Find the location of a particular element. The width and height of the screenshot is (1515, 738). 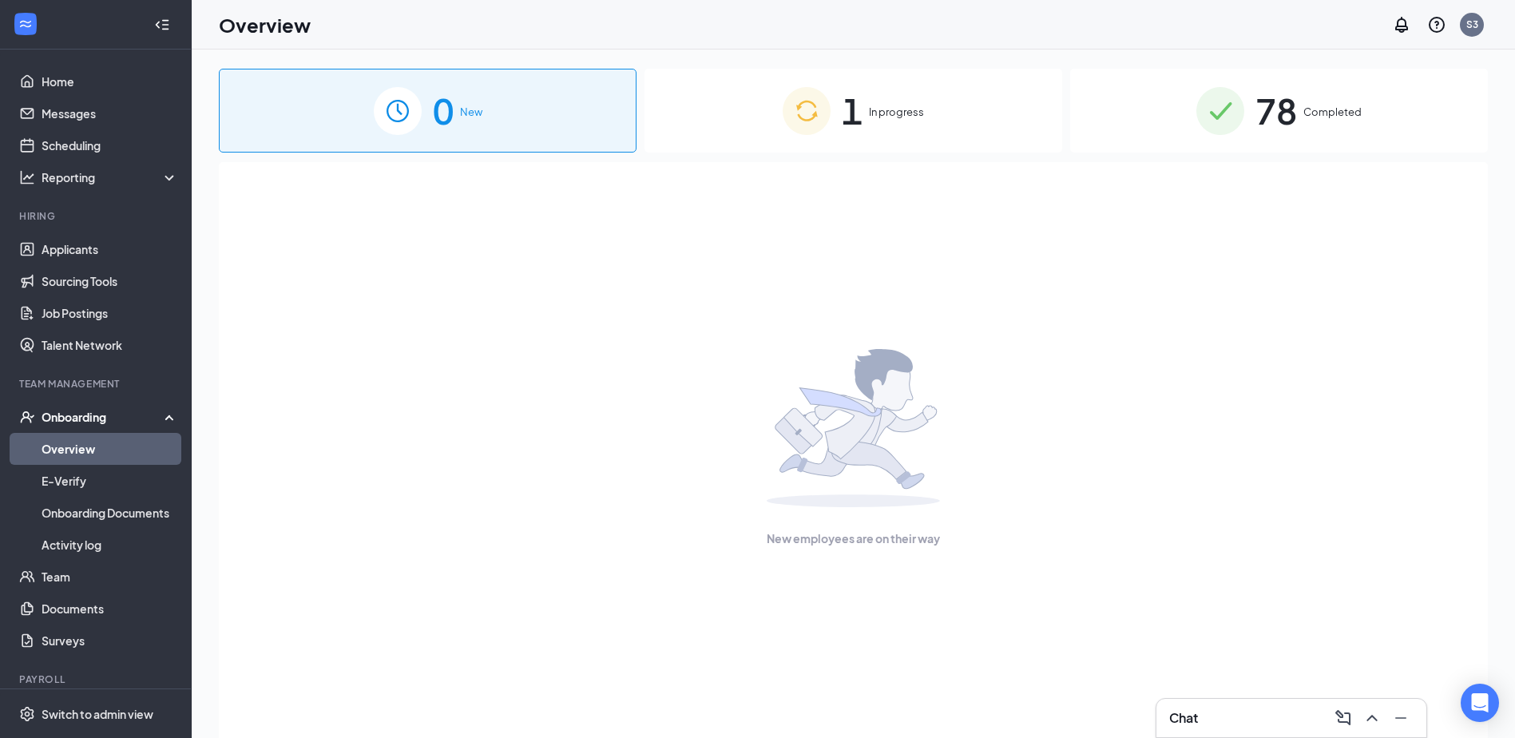

svg: QuestionInfo is located at coordinates (1437, 25).